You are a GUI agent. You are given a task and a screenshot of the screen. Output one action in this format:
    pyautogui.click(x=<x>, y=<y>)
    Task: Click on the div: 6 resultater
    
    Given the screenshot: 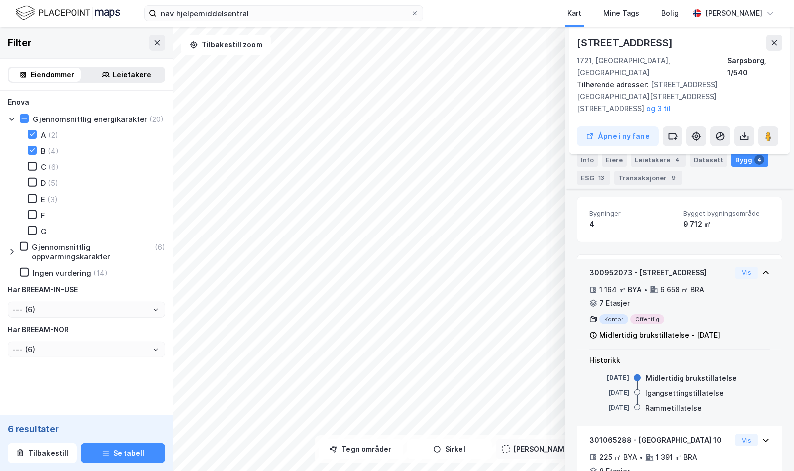 What is the action you would take?
    pyautogui.click(x=87, y=429)
    